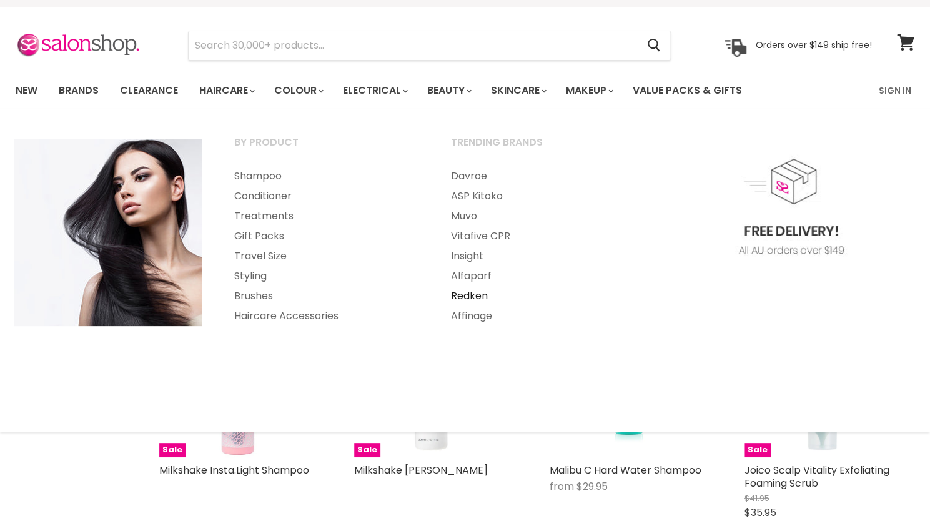  What do you see at coordinates (326, 276) in the screenshot?
I see `a: Styling` at bounding box center [326, 276].